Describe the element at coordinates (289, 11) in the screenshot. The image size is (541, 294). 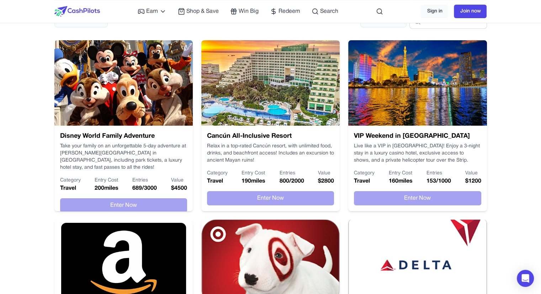
I see `span: Redeem` at that location.